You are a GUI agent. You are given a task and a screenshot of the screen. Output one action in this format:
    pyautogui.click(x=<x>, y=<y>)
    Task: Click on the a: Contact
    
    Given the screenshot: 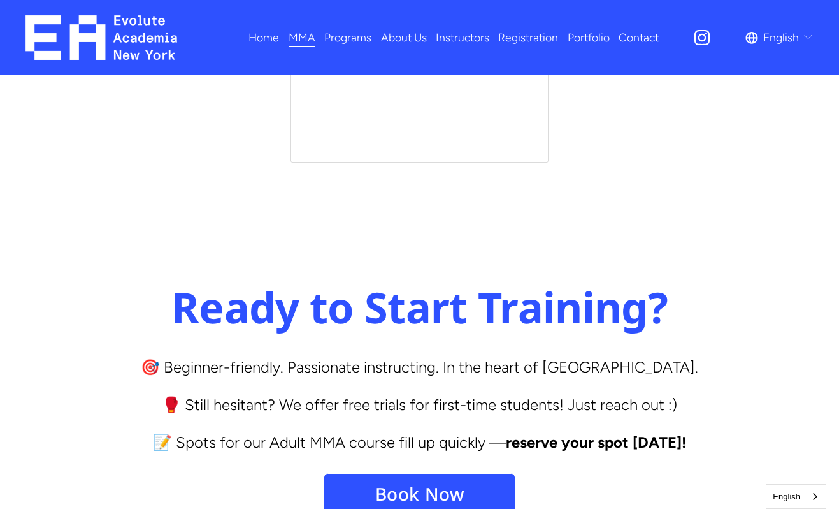 What is the action you would take?
    pyautogui.click(x=639, y=37)
    